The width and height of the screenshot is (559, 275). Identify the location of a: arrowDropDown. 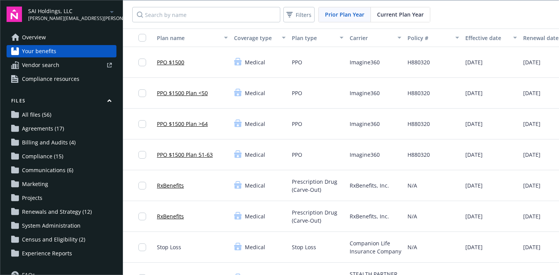
(112, 12).